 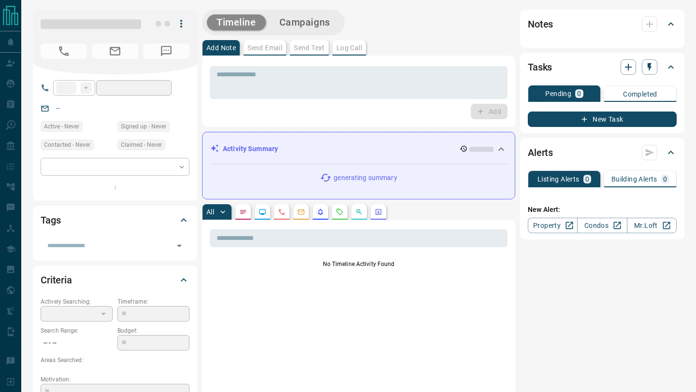 I want to click on div: Notes, so click(x=602, y=24).